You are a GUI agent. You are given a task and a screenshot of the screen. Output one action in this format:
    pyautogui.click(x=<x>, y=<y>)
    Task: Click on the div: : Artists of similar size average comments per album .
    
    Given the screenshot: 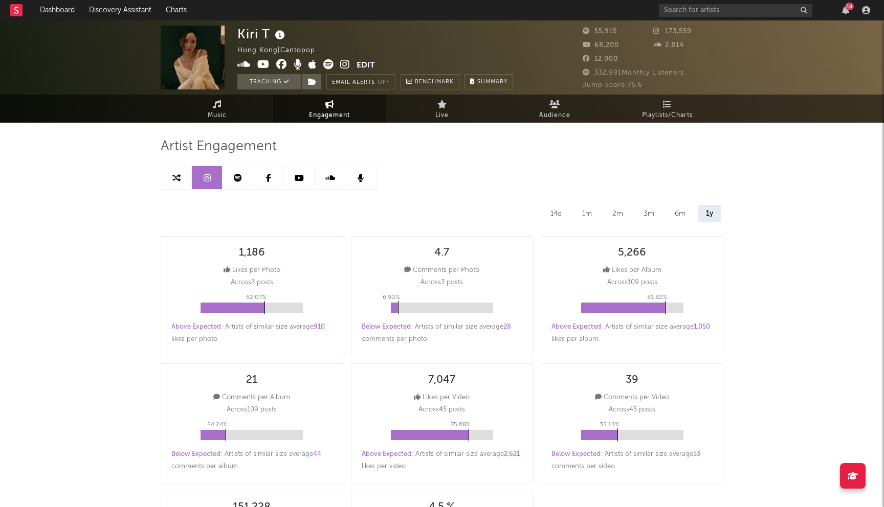 What is the action you would take?
    pyautogui.click(x=252, y=461)
    